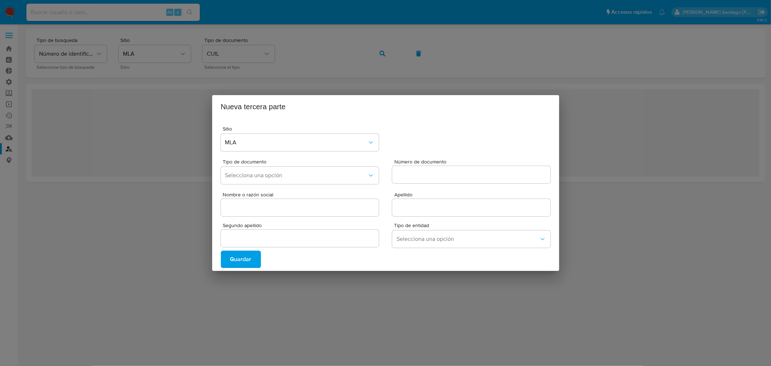 This screenshot has height=366, width=771. Describe the element at coordinates (241, 259) in the screenshot. I see `button: Guardar` at that location.